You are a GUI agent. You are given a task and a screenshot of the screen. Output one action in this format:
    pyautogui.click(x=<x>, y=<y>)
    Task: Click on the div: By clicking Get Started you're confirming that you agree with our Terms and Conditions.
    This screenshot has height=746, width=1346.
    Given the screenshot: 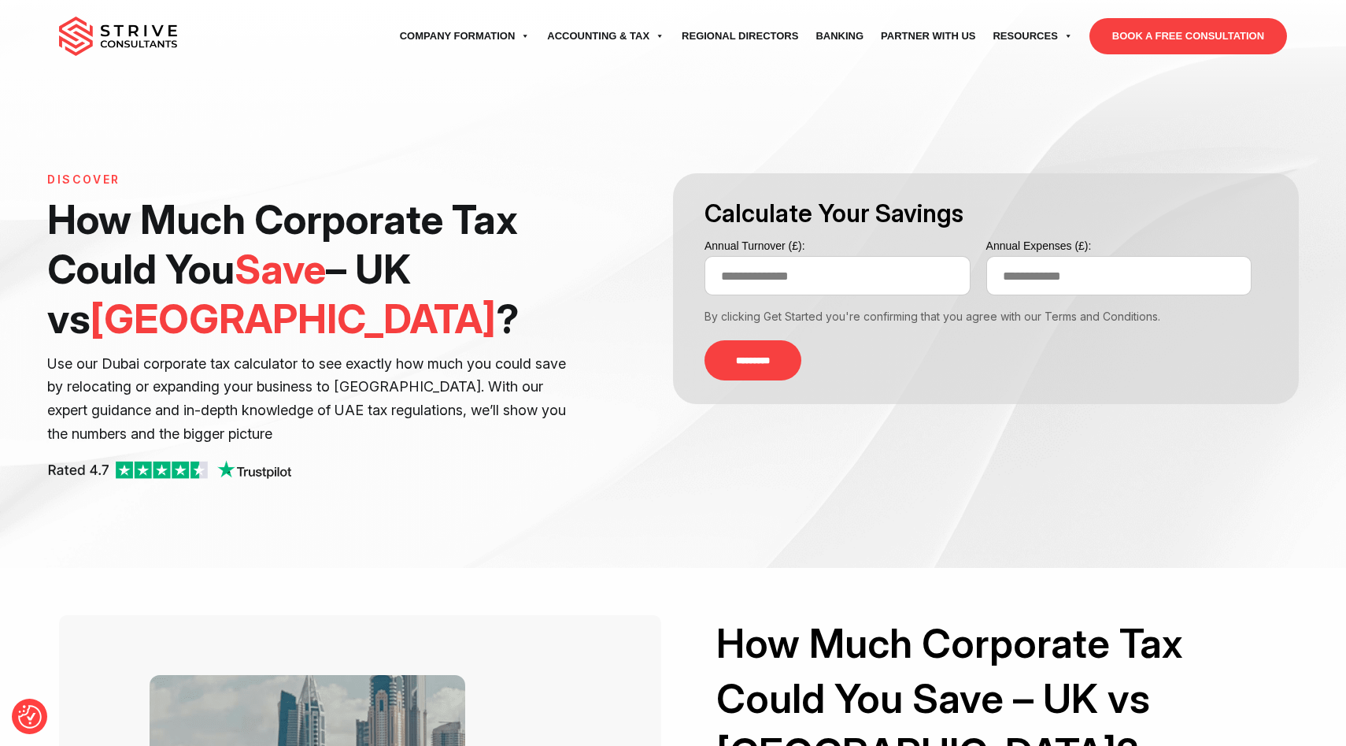 What is the action you would take?
    pyautogui.click(x=986, y=316)
    